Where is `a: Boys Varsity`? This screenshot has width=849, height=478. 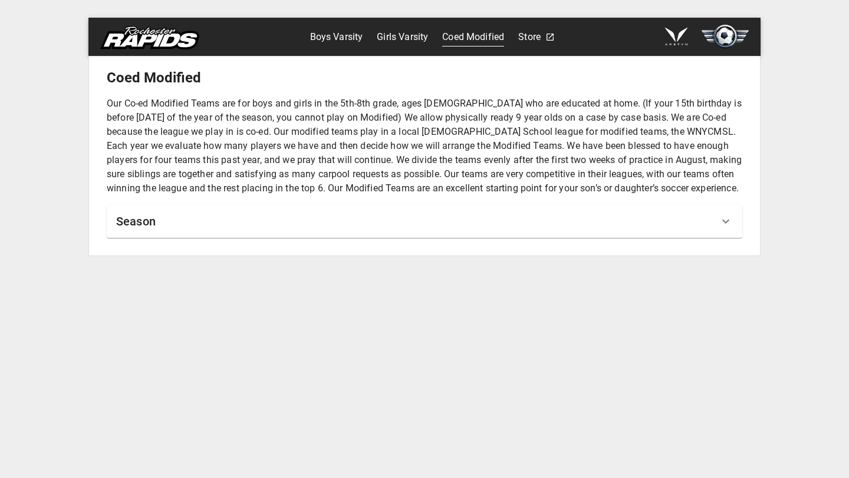 a: Boys Varsity is located at coordinates (336, 37).